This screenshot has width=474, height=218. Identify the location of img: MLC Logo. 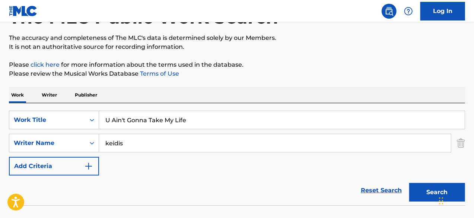
(23, 11).